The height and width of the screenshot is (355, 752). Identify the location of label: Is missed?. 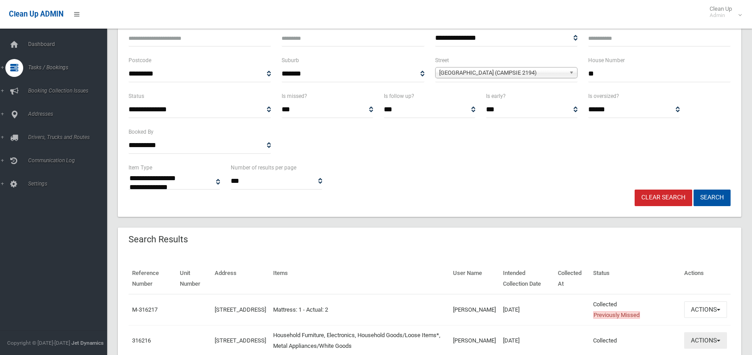
(294, 96).